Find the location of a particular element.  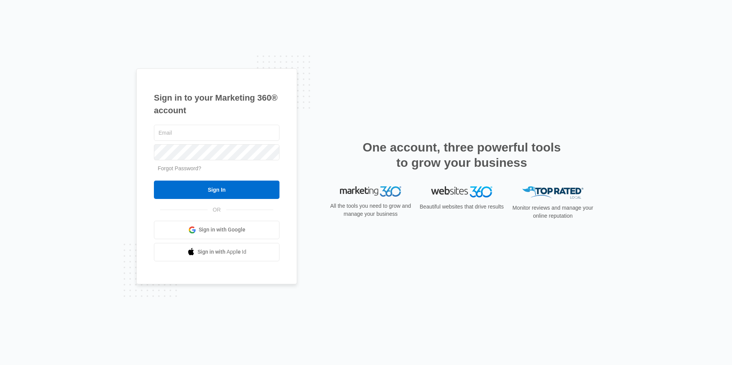

input: Email is located at coordinates (217, 133).